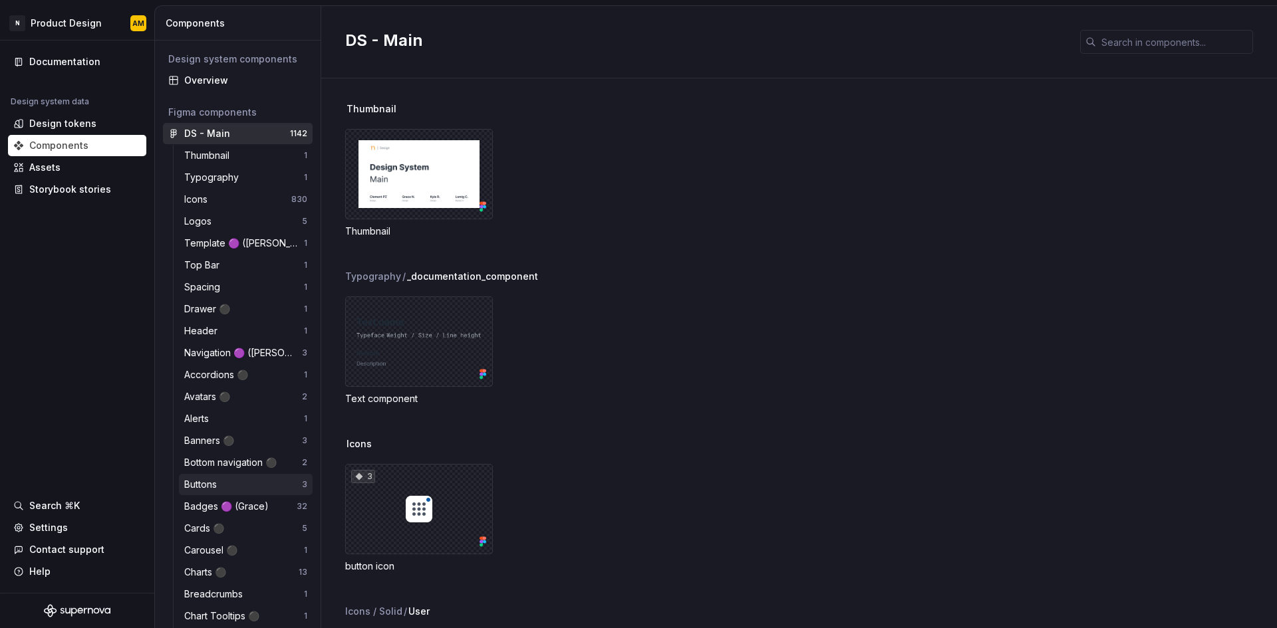 Image resolution: width=1277 pixels, height=628 pixels. I want to click on a: Supernova Logo, so click(77, 611).